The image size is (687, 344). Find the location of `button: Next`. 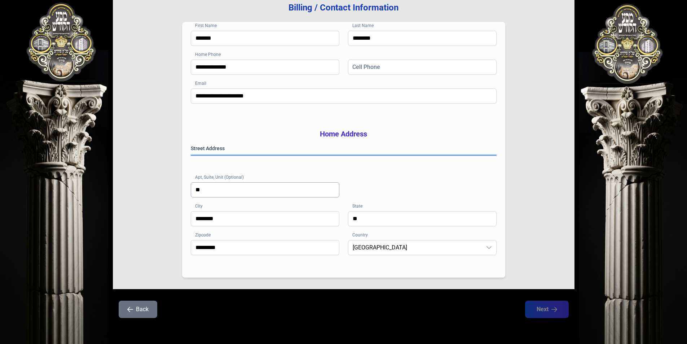

button: Next is located at coordinates (547, 309).